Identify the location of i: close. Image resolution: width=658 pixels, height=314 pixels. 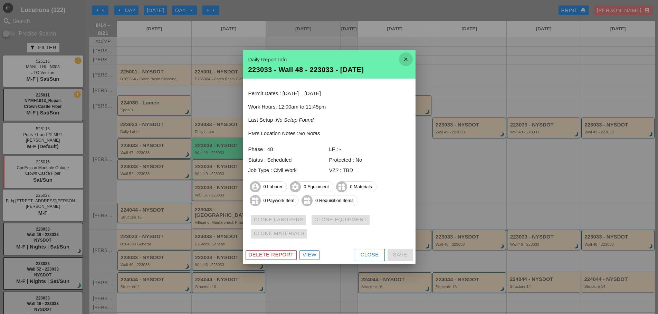
(406, 59).